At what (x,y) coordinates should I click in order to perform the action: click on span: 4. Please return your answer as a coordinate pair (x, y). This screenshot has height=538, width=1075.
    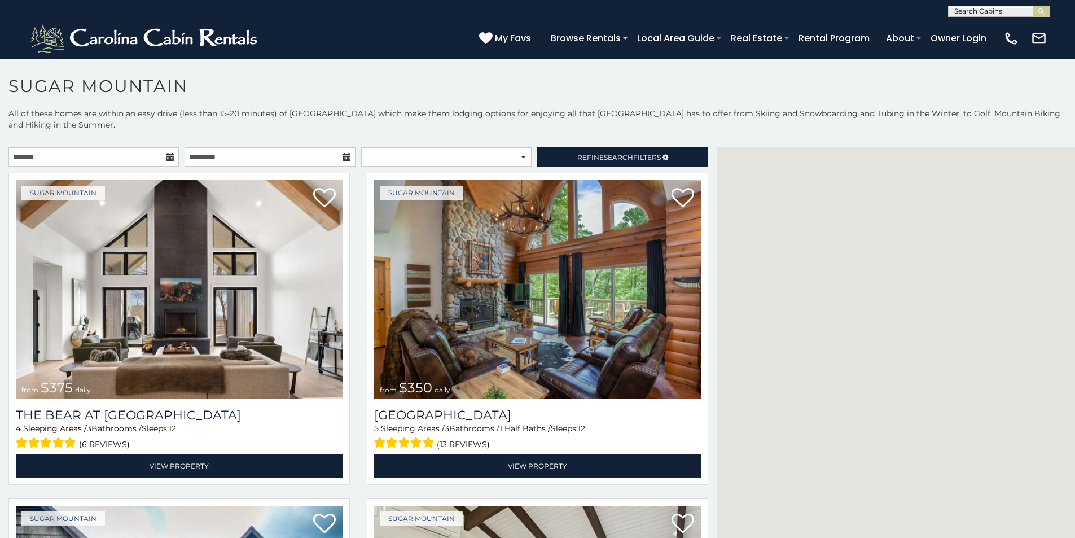
    Looking at the image, I should click on (18, 428).